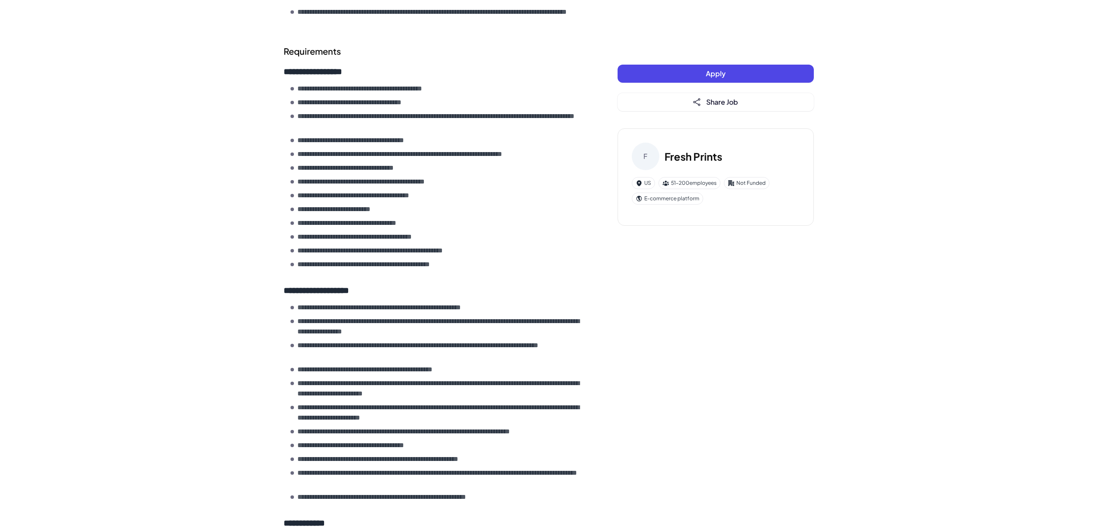 Image resolution: width=1097 pixels, height=529 pixels. Describe the element at coordinates (690, 183) in the screenshot. I see `div: 51-200 employees` at that location.